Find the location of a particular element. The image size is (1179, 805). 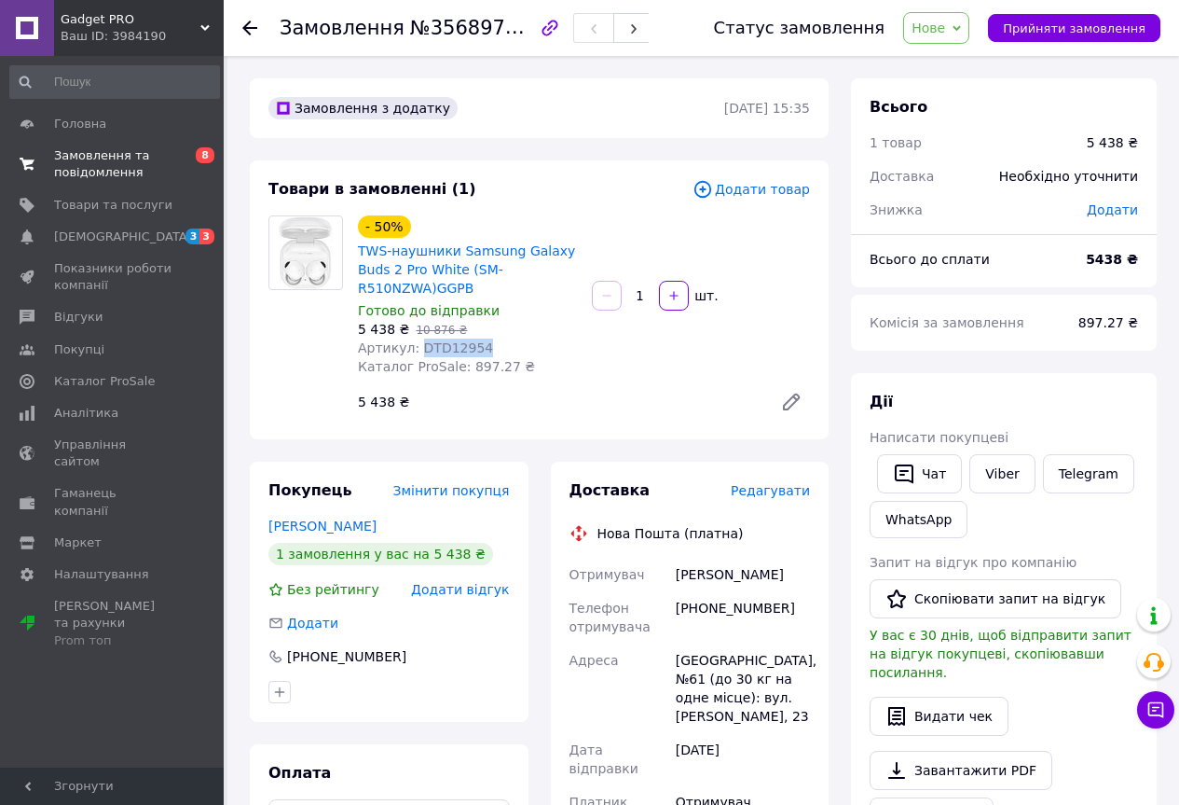

span: Головна is located at coordinates (80, 124).